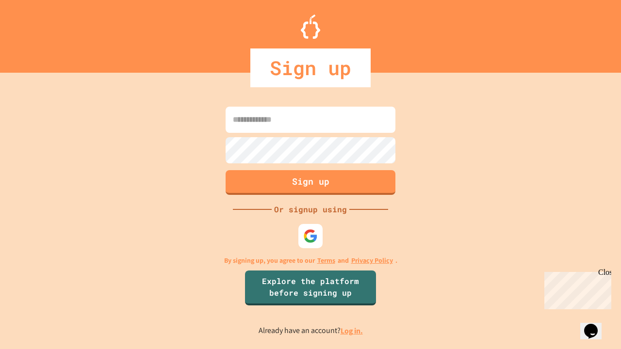 This screenshot has height=349, width=621. What do you see at coordinates (311, 236) in the screenshot?
I see `img: google-icon.svg` at bounding box center [311, 236].